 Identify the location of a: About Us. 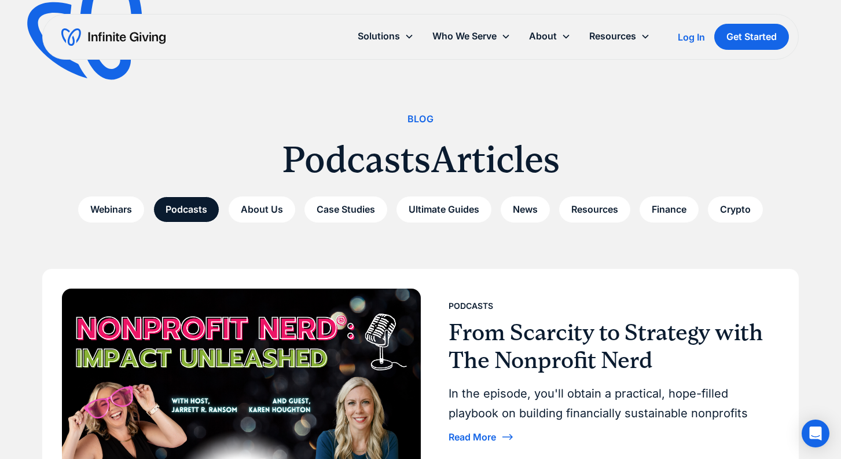
(262, 209).